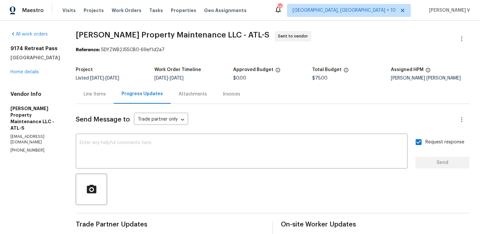 The height and width of the screenshot is (234, 480). What do you see at coordinates (183, 10) in the screenshot?
I see `span: Properties` at bounding box center [183, 10].